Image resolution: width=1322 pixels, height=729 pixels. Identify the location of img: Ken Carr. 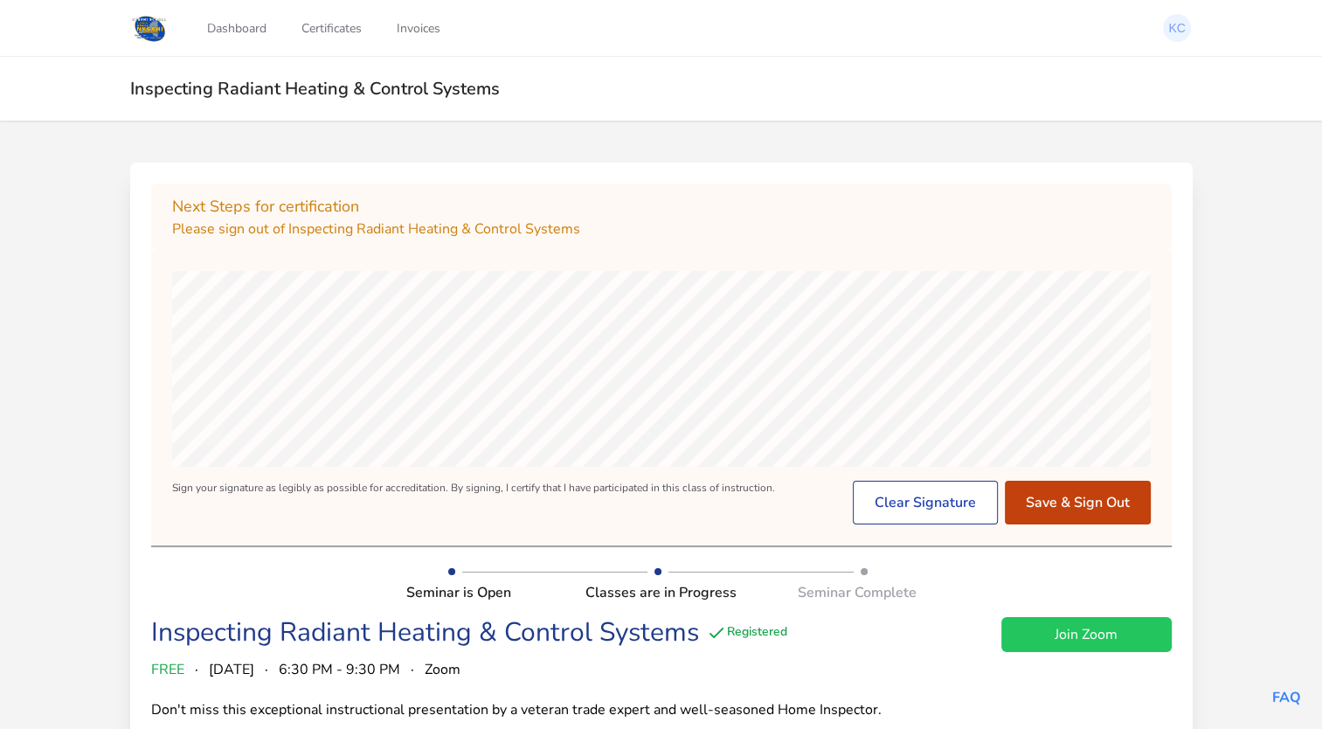
(1177, 28).